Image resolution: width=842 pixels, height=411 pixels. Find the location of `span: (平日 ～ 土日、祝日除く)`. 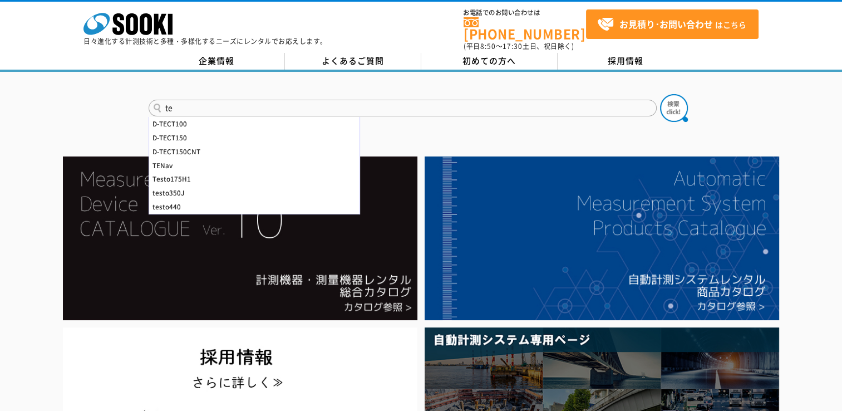

span: (平日 ～ 土日、祝日除く) is located at coordinates (518, 46).